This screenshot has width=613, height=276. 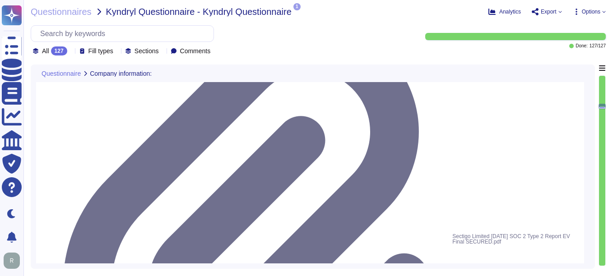 I want to click on span: All, so click(x=46, y=51).